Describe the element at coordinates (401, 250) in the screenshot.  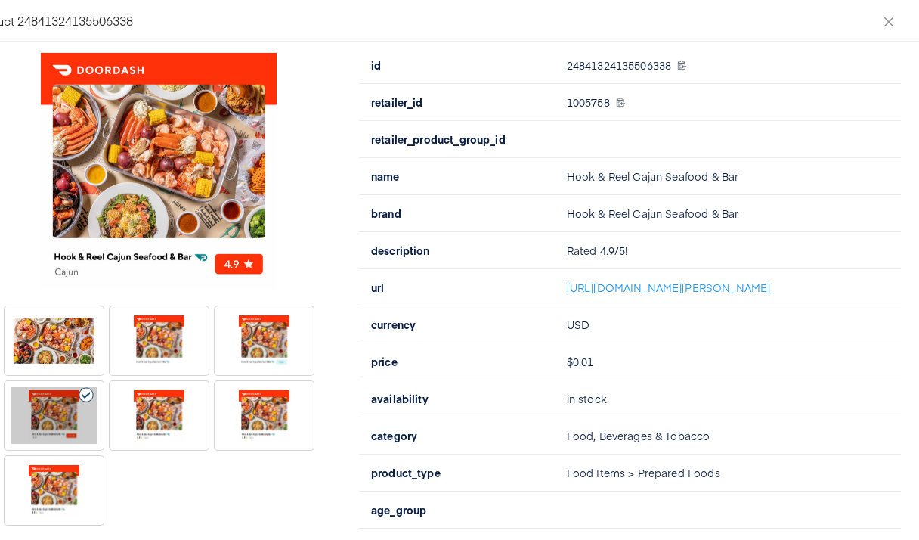
I see `b: description` at that location.